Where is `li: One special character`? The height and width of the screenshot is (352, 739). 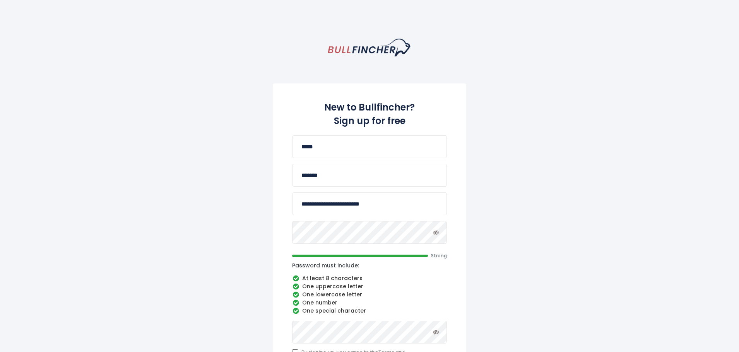 li: One special character is located at coordinates (369, 311).